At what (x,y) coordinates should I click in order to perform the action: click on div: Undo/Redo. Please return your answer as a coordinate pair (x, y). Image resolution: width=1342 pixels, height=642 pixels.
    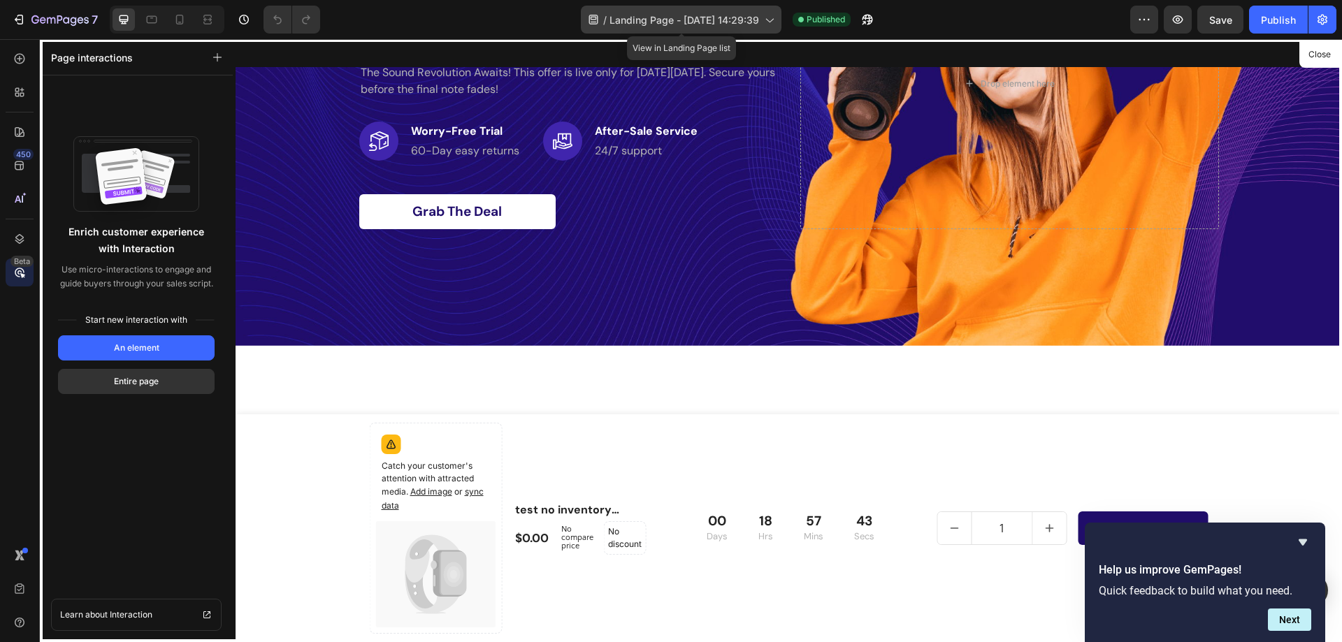
    Looking at the image, I should click on (291, 20).